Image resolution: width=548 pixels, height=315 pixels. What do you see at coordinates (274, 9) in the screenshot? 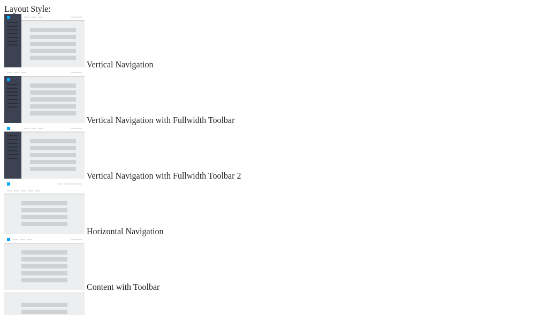
I see `div: Layout Style:` at bounding box center [274, 9].